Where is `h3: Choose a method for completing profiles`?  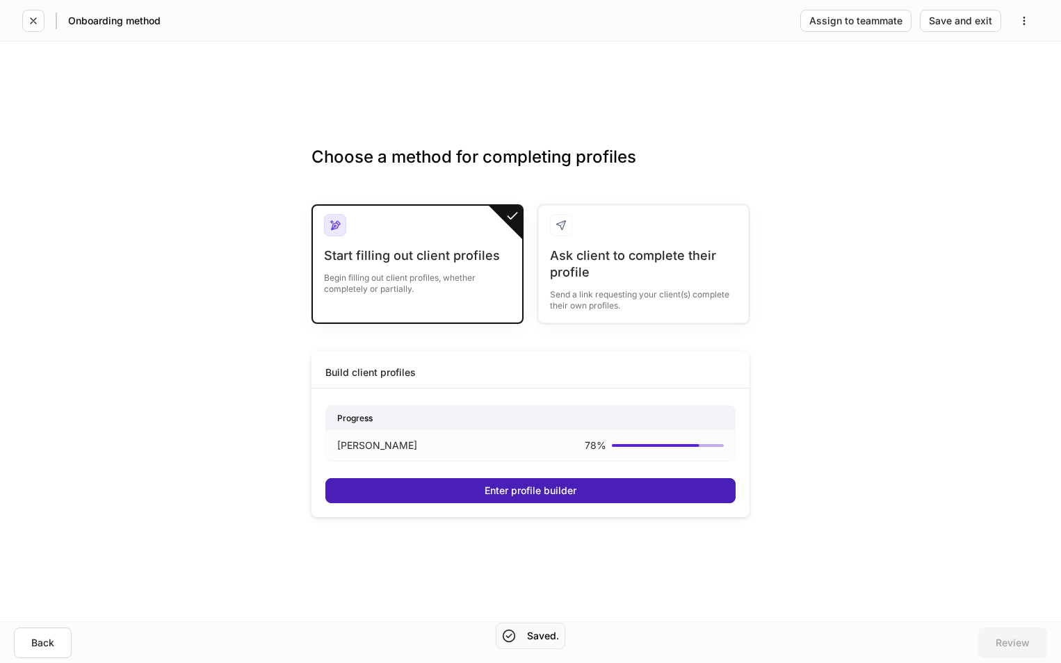
h3: Choose a method for completing profiles is located at coordinates (530, 168).